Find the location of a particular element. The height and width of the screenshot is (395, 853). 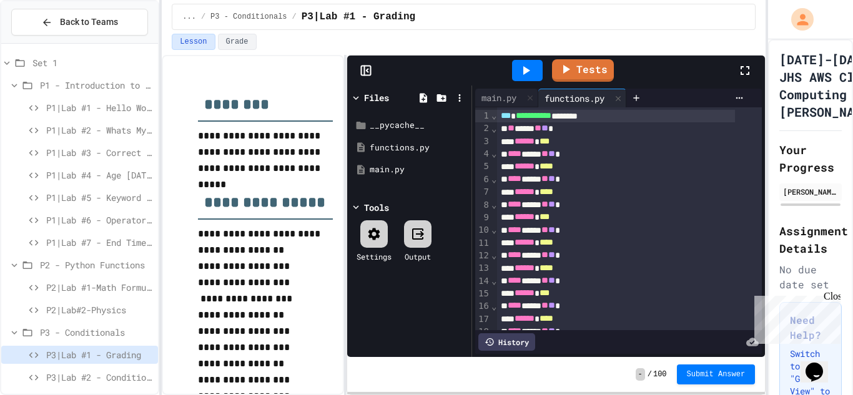

div: 9 is located at coordinates (483, 218).